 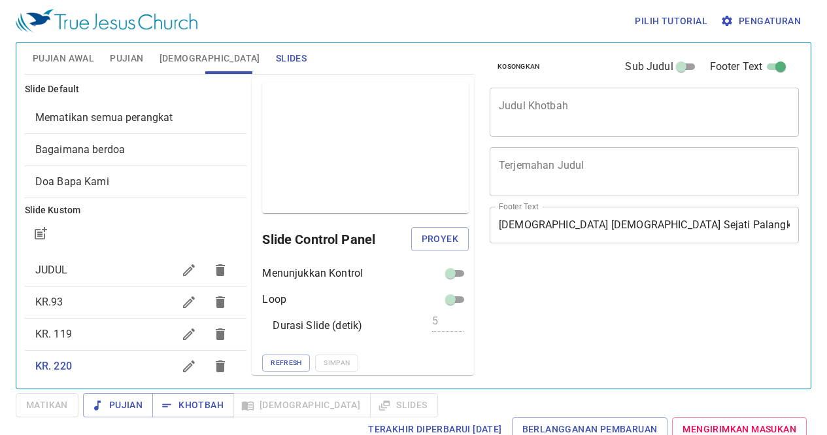 What do you see at coordinates (649, 67) in the screenshot?
I see `span: Sub Judul` at bounding box center [649, 67].